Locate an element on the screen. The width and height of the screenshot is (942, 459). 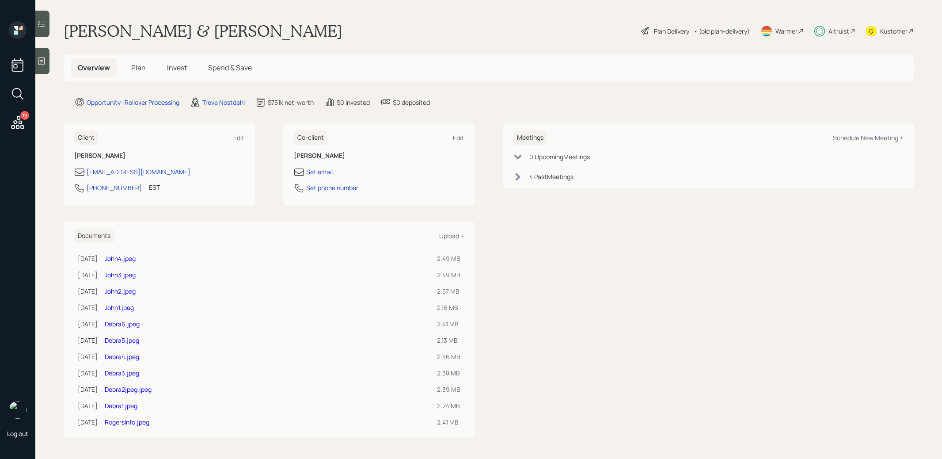
span: Overview is located at coordinates (94, 68).